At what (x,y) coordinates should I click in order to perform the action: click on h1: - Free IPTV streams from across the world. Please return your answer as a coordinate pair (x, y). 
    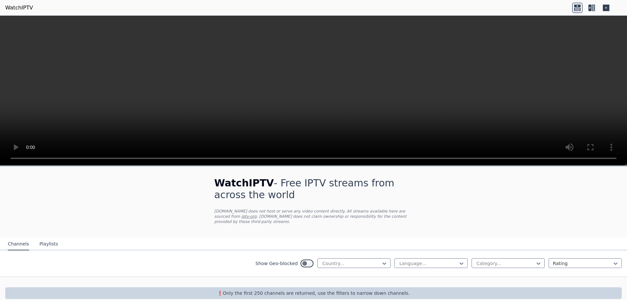
    Looking at the image, I should click on (314, 189).